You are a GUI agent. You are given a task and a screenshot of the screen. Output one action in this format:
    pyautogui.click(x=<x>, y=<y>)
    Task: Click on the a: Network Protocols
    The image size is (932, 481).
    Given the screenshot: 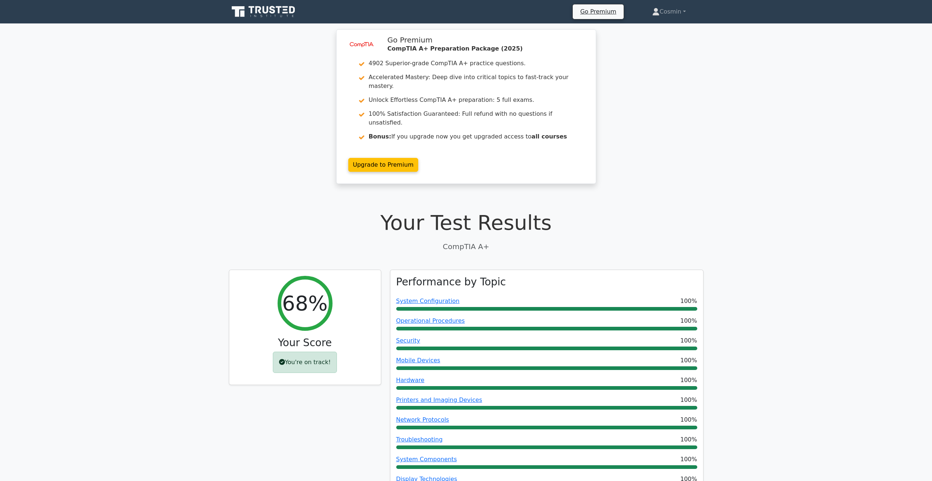 What is the action you would take?
    pyautogui.click(x=422, y=419)
    